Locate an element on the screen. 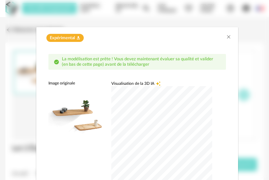  span: Flask icon is located at coordinates (78, 38).